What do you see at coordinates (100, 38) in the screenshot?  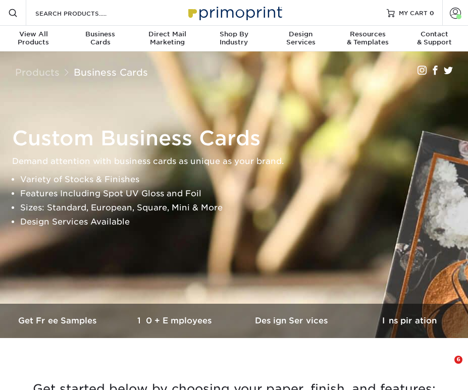 I see `div: Cards` at bounding box center [100, 38].